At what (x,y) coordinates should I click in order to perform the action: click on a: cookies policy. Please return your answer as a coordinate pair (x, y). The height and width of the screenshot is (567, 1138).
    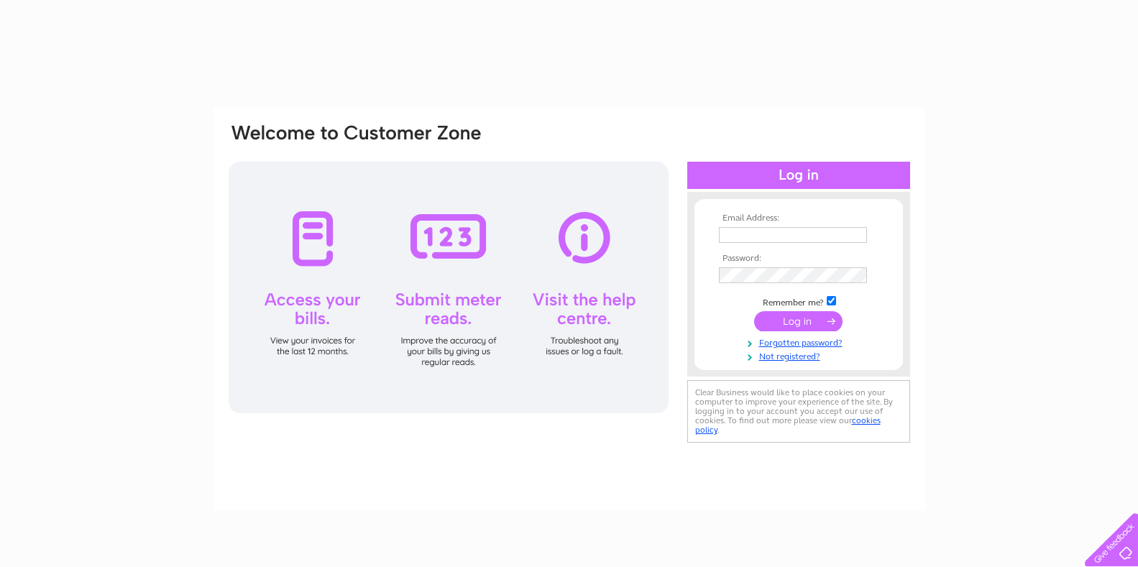
    Looking at the image, I should click on (788, 425).